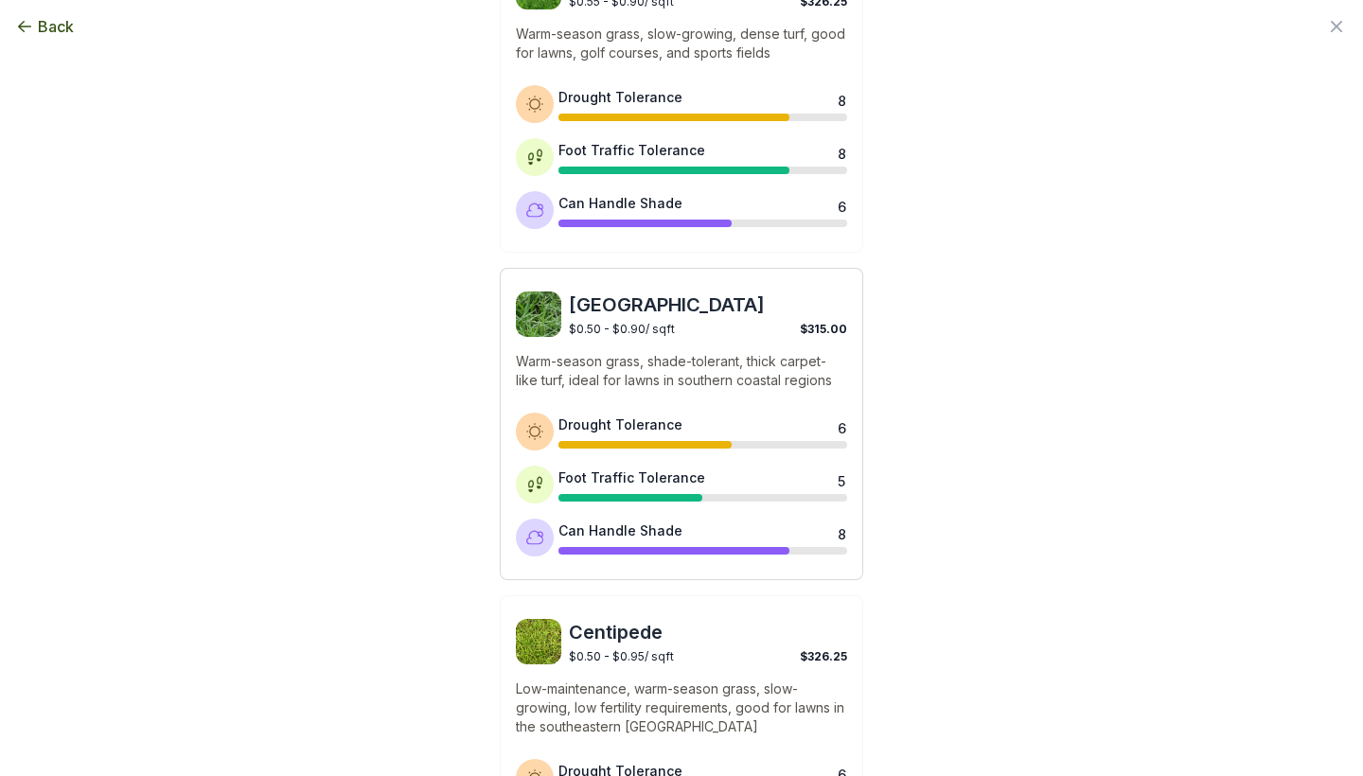 Image resolution: width=1363 pixels, height=776 pixels. Describe the element at coordinates (823, 328) in the screenshot. I see `span: $315.00` at that location.